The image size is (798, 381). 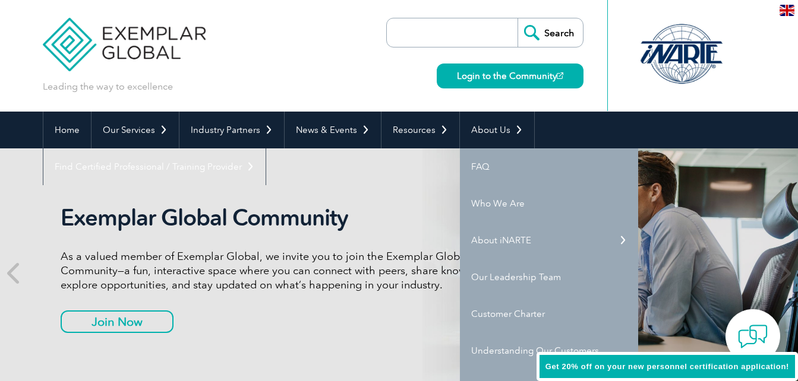 I want to click on a: Join Now, so click(x=117, y=322).